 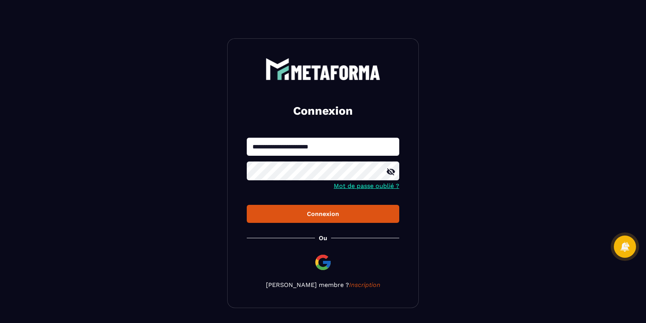 I want to click on div: Connexion, so click(x=323, y=214).